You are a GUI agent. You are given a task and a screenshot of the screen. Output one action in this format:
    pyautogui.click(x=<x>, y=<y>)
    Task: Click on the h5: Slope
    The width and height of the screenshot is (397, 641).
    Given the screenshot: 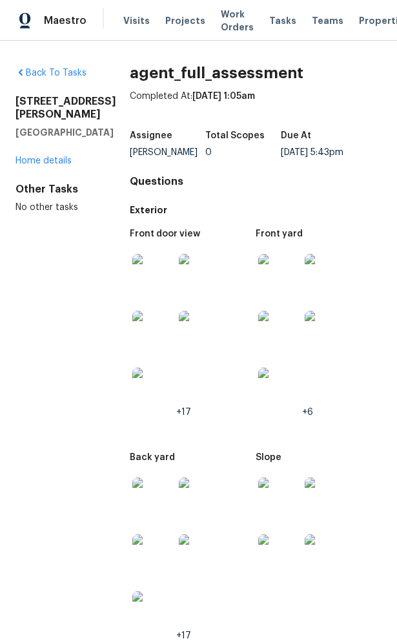 What is the action you would take?
    pyautogui.click(x=269, y=457)
    